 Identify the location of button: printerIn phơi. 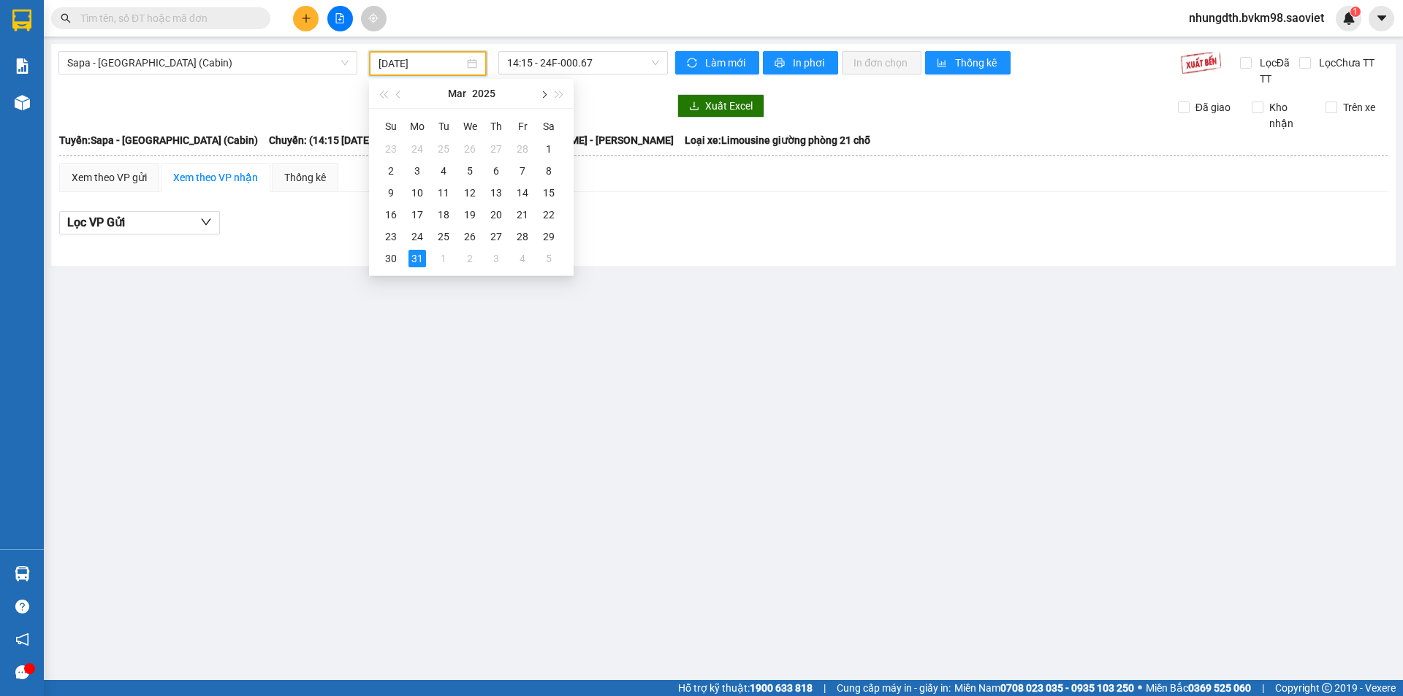
(800, 63).